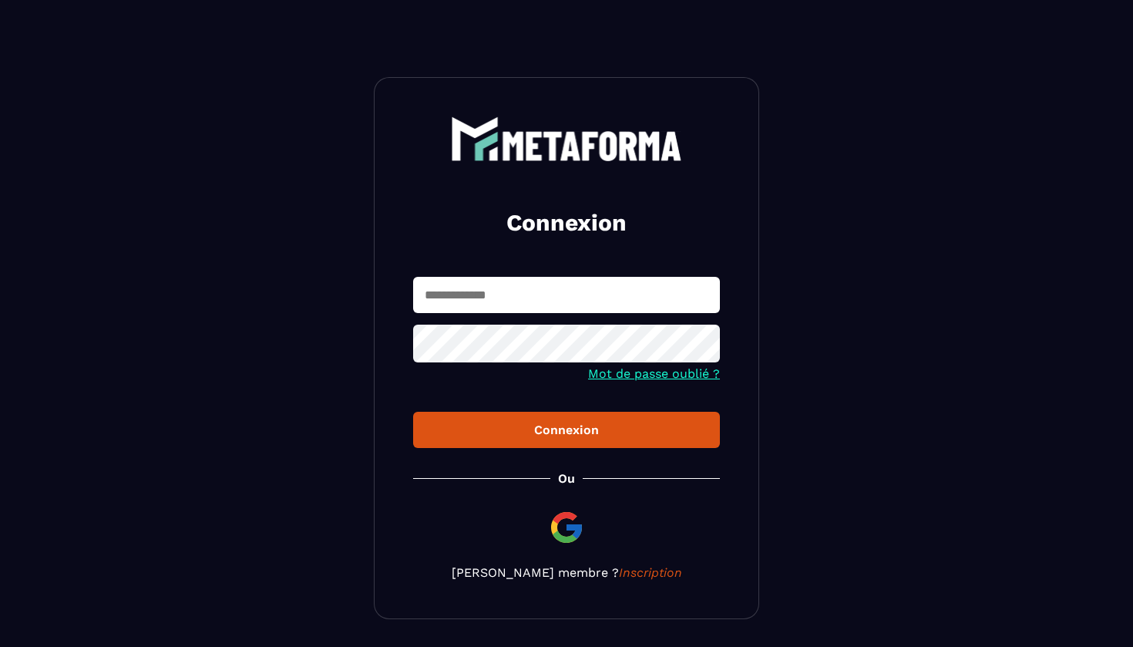  I want to click on img: google, so click(567, 527).